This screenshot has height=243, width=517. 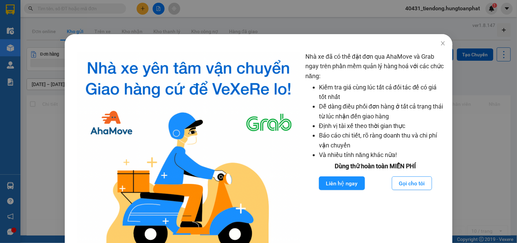 I want to click on li: Báo cáo chi tiết, rõ ràng doanh thu và chi phí vận chuyển, so click(x=382, y=140).